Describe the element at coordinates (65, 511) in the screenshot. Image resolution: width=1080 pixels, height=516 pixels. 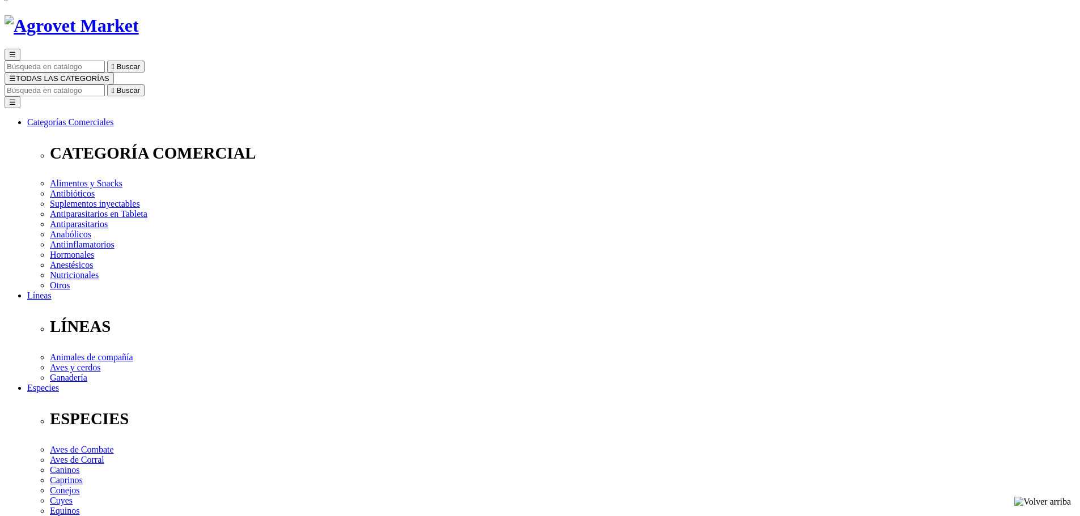
I see `a: Equinos` at that location.